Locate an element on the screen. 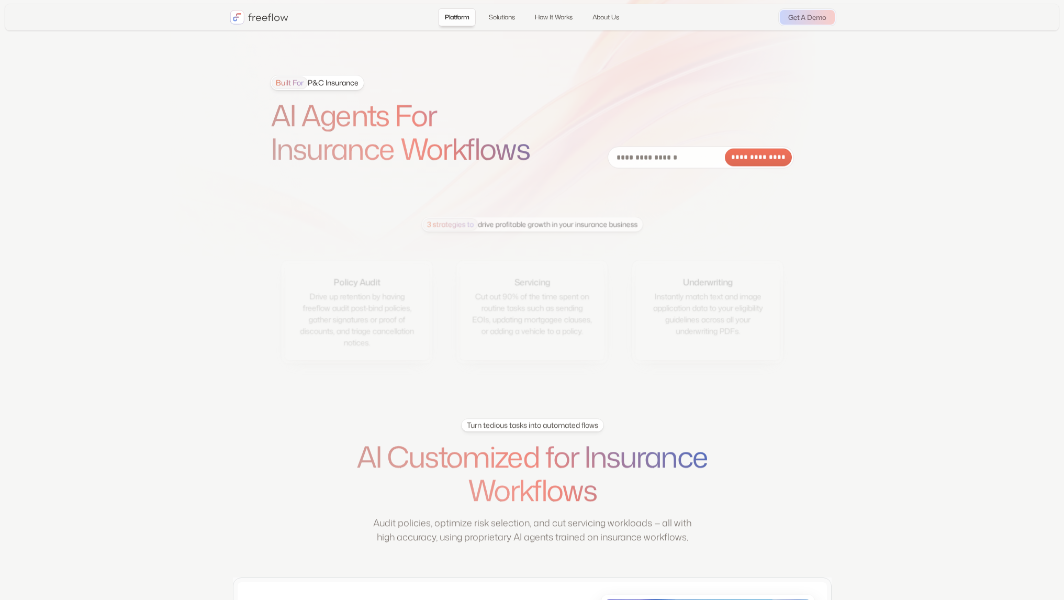 The width and height of the screenshot is (1064, 600). div: Servicing is located at coordinates (532, 282).